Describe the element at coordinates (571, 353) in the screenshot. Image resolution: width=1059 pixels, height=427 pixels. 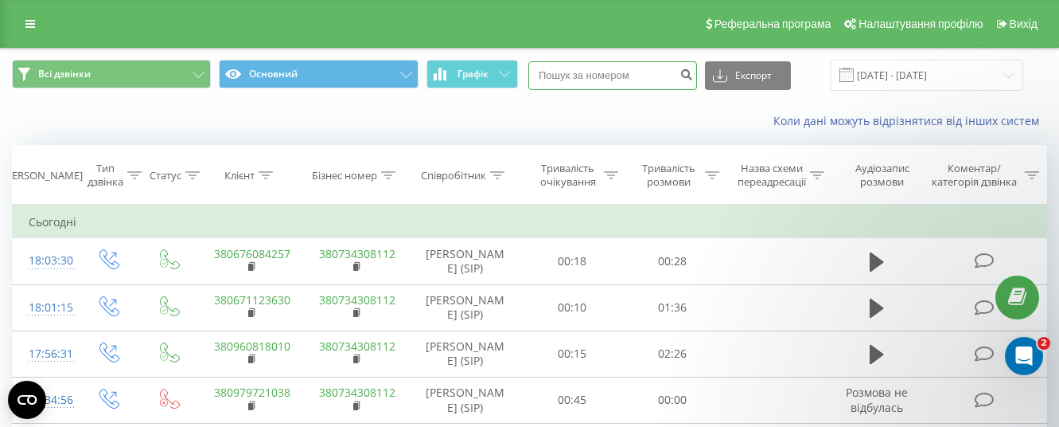
I see `td: 00:15` at that location.